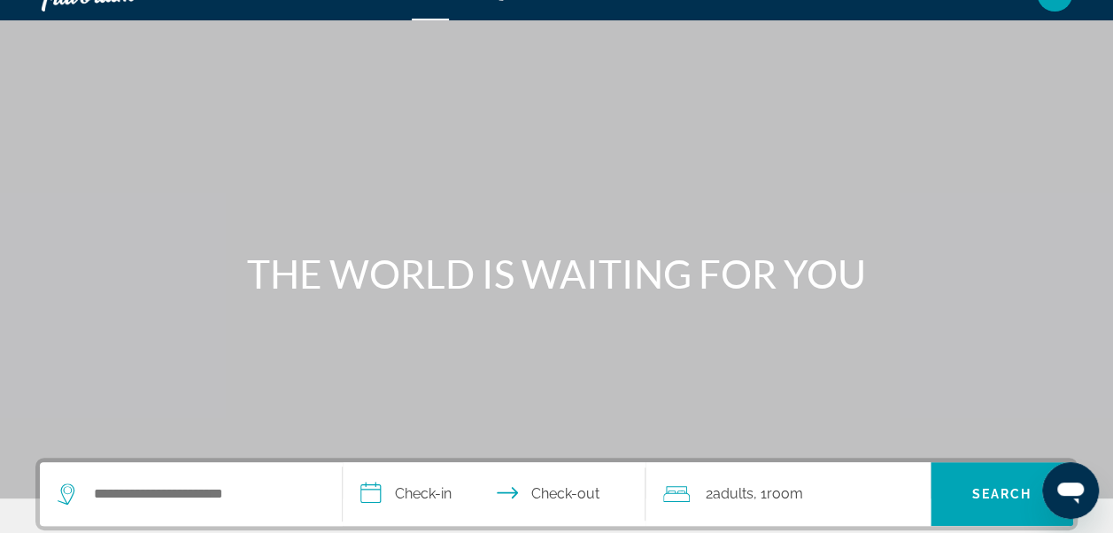 This screenshot has width=1113, height=533. I want to click on span: Search, so click(1003, 494).